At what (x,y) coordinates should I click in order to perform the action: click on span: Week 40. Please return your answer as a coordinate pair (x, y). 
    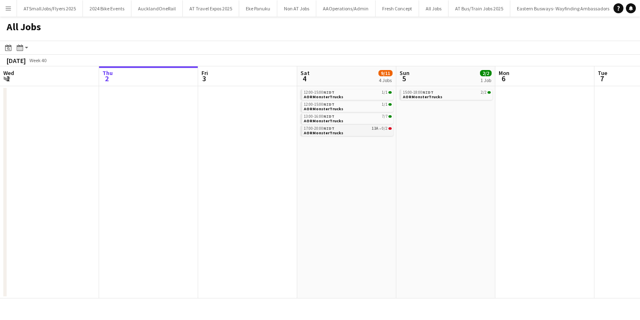
    Looking at the image, I should click on (38, 60).